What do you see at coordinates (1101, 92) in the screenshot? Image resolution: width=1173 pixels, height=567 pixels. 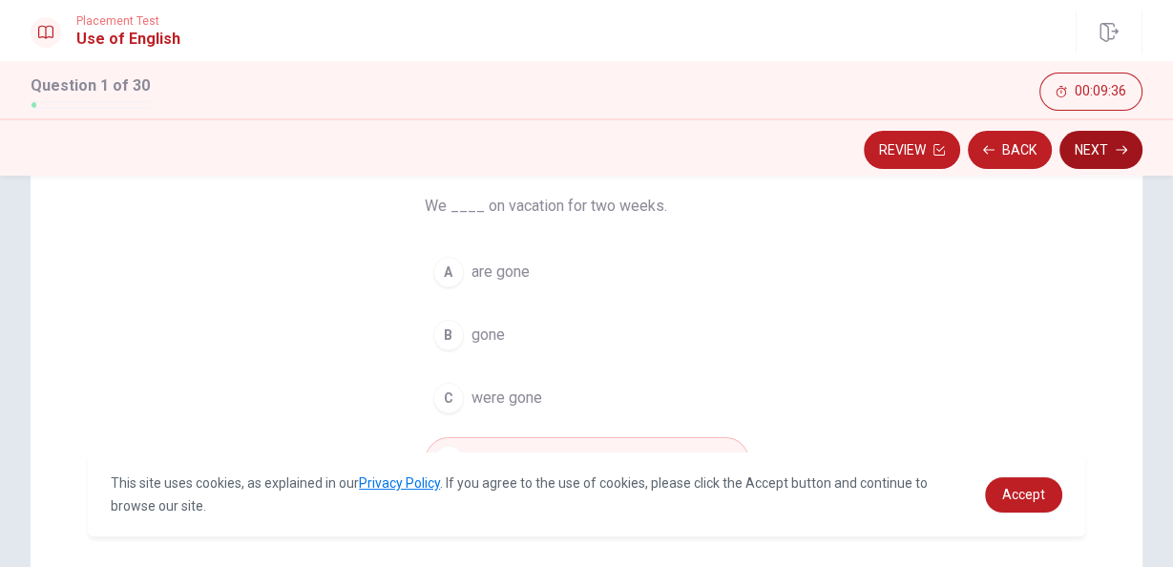 I see `span: 00:09:36` at bounding box center [1101, 92].